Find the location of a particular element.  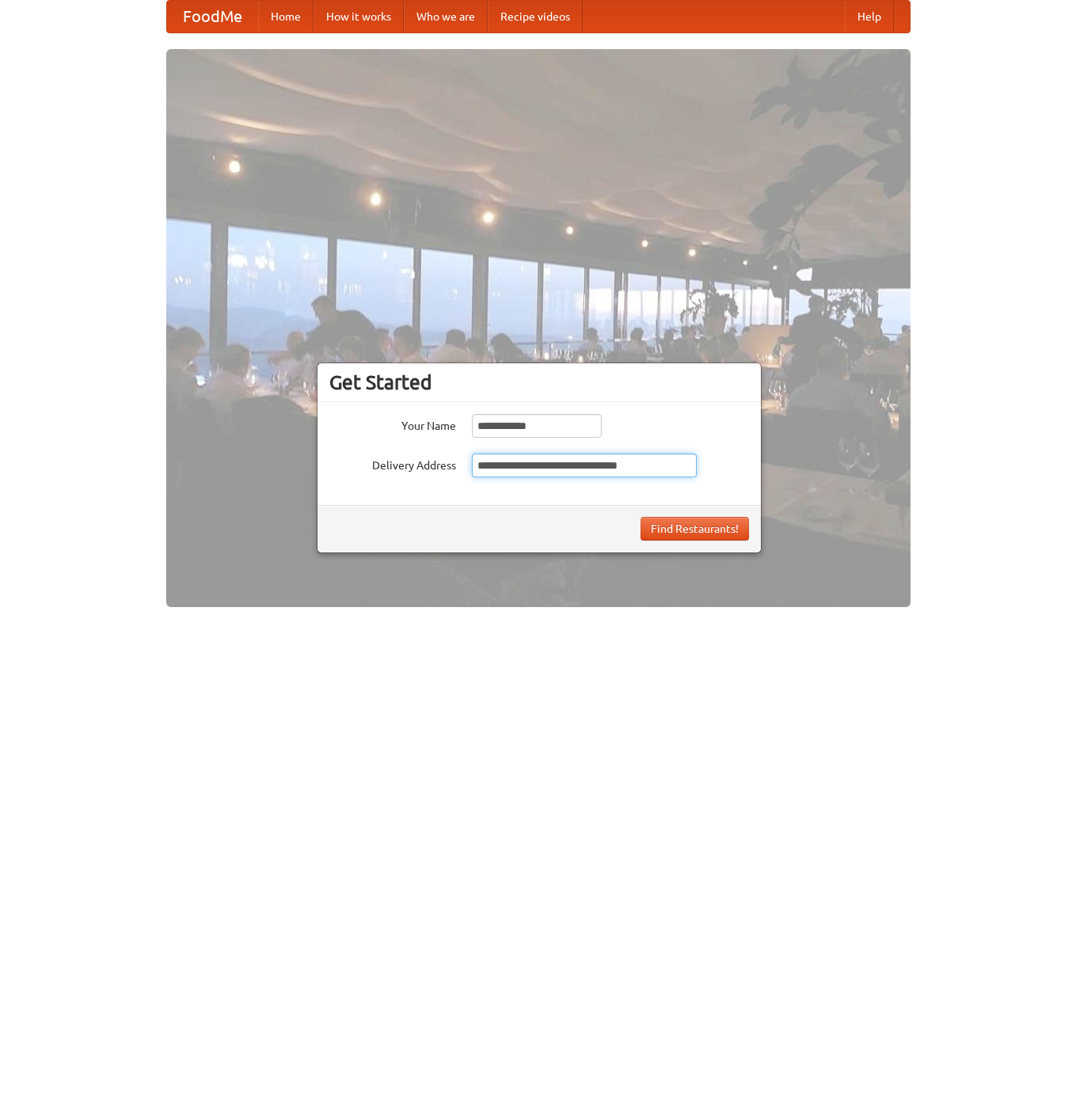

h3: Get Started is located at coordinates (539, 382).